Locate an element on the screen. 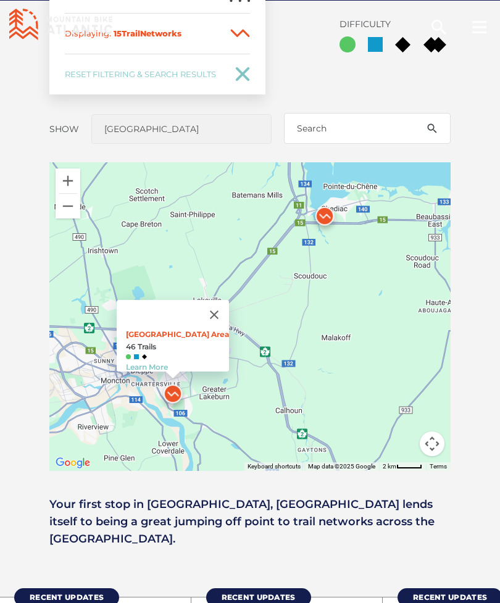  img: Black Diamond is located at coordinates (144, 357).